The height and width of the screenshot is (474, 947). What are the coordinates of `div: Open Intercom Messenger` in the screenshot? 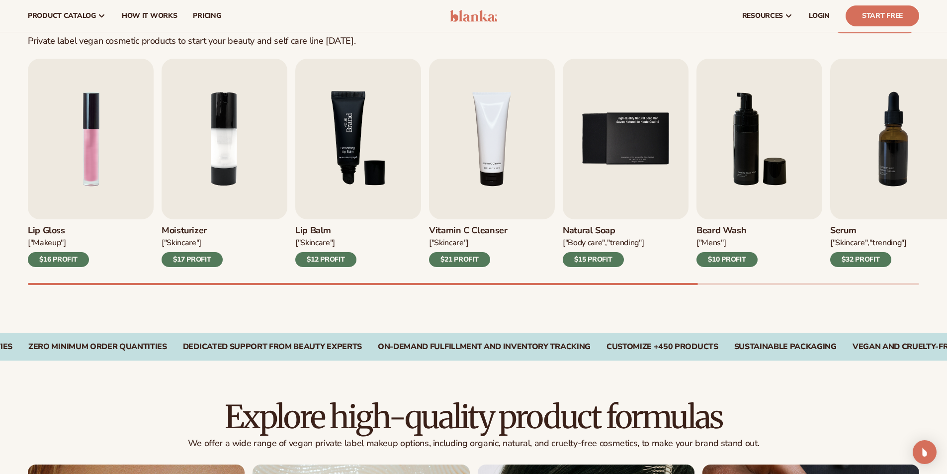 It's located at (925, 452).